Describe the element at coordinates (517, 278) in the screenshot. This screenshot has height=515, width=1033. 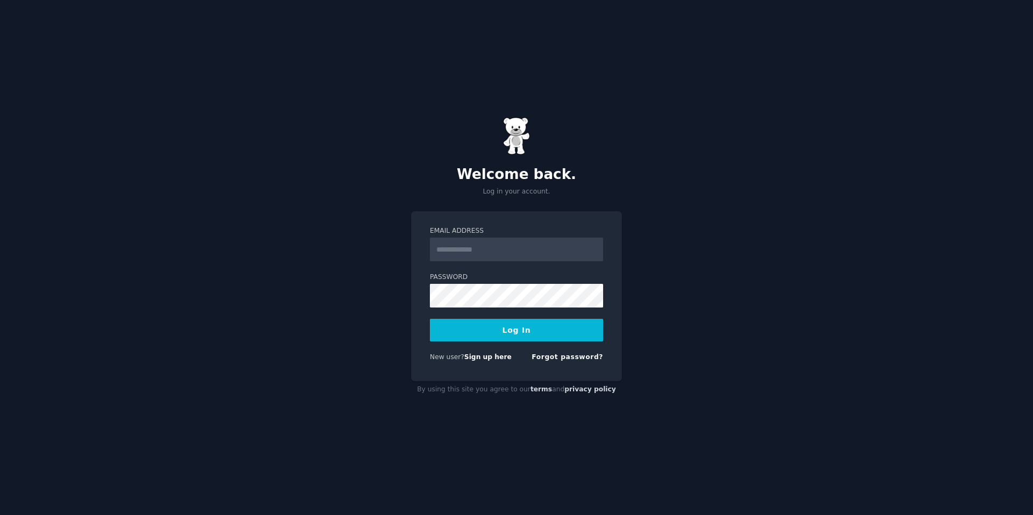
I see `label: Password` at that location.